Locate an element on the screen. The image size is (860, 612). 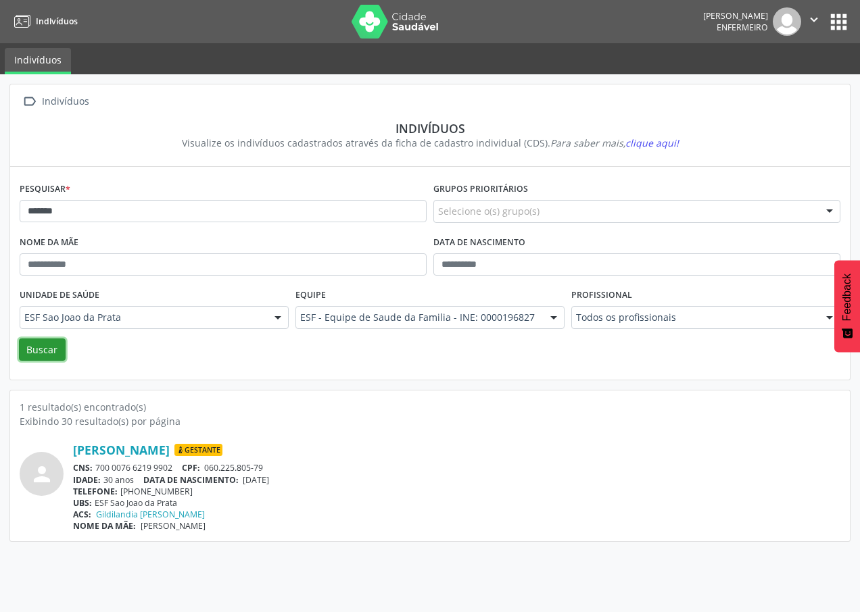
span: UBS: is located at coordinates (82, 503).